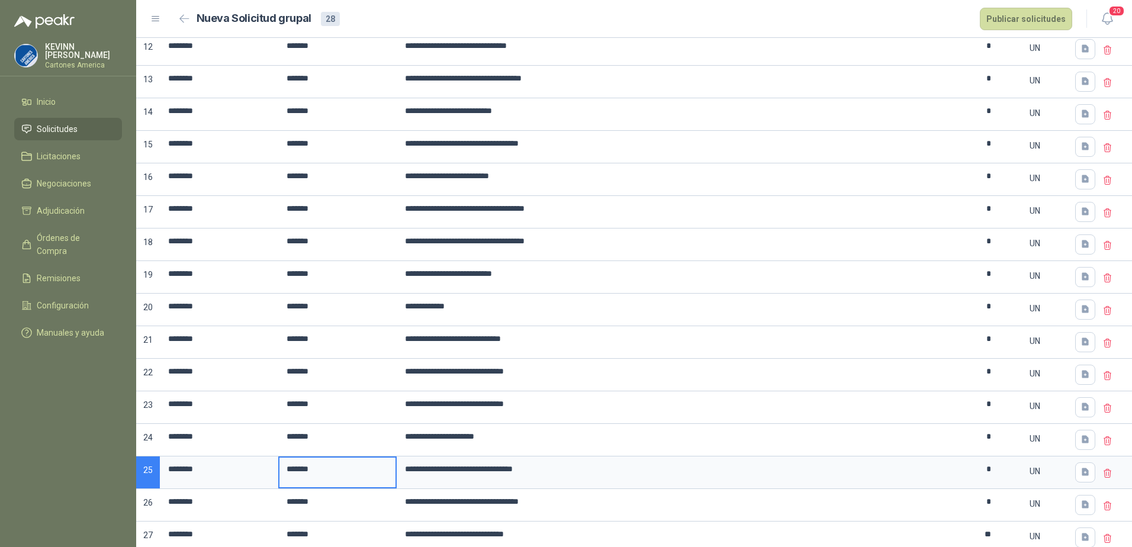 The width and height of the screenshot is (1132, 547). Describe the element at coordinates (63, 306) in the screenshot. I see `span: Configuración` at that location.